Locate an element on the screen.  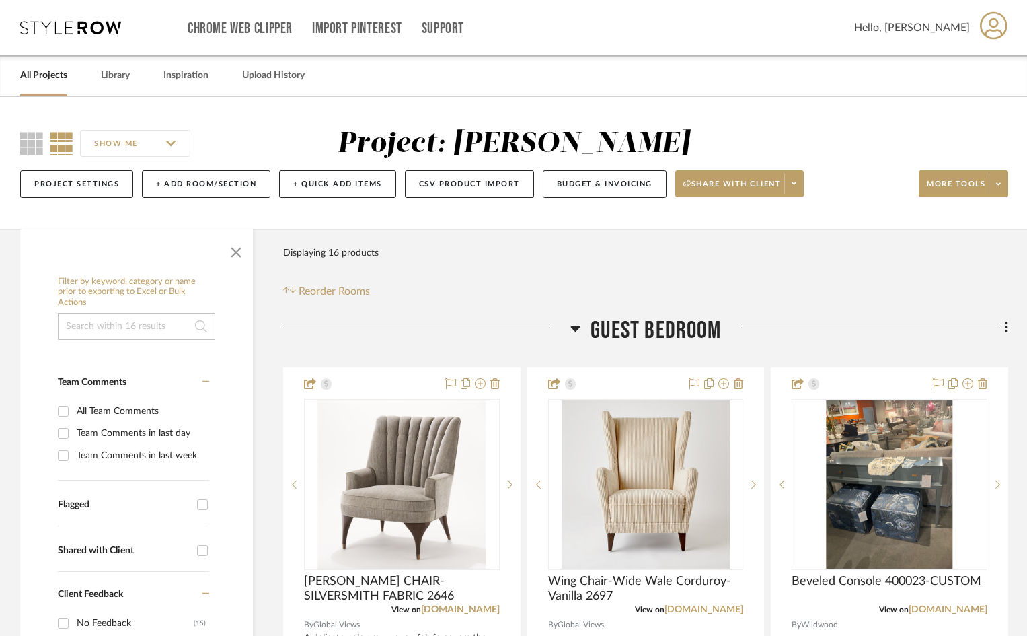
span: Beveled Console 400023-CUSTOM is located at coordinates (887, 581).